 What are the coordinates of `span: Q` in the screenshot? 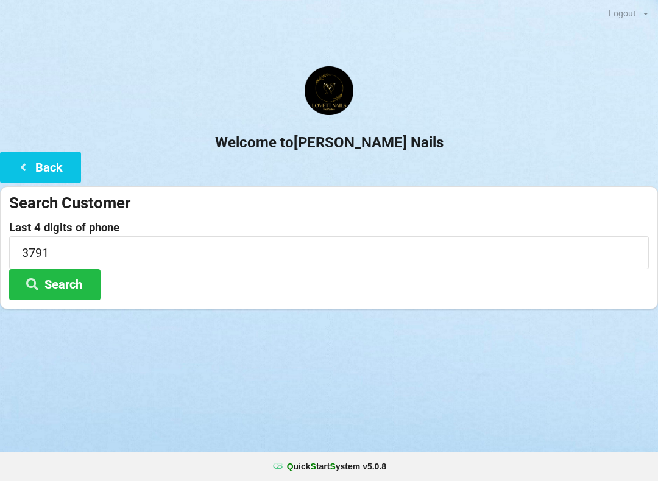 It's located at (290, 467).